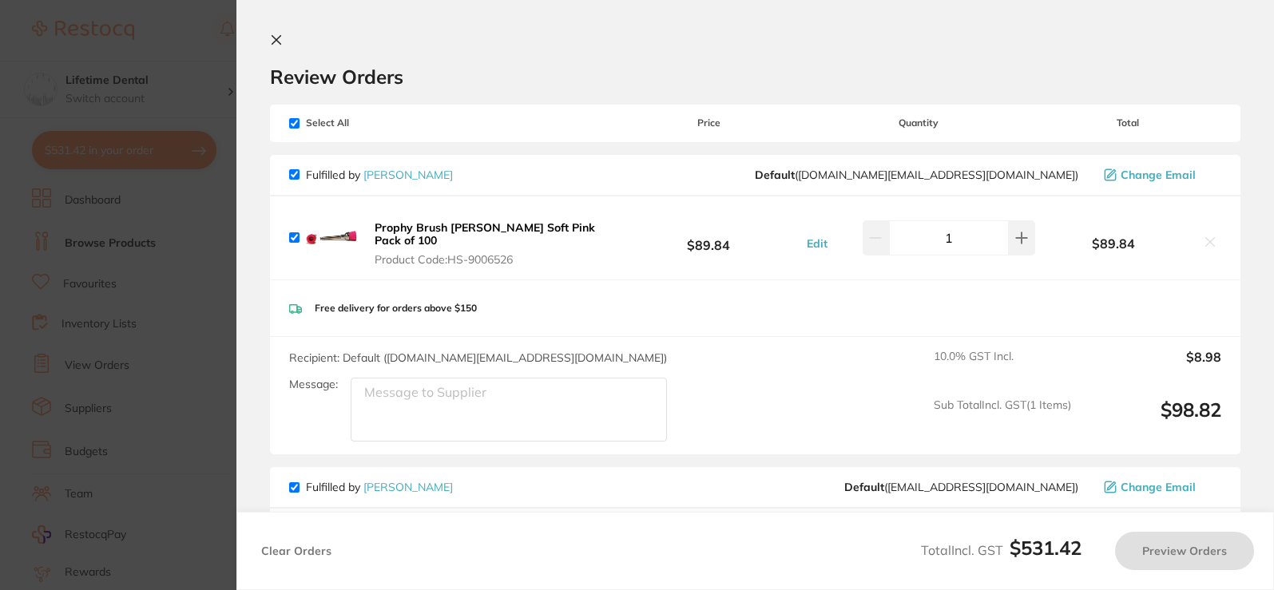  Describe the element at coordinates (1185, 551) in the screenshot. I see `button: Preview Orders` at that location.